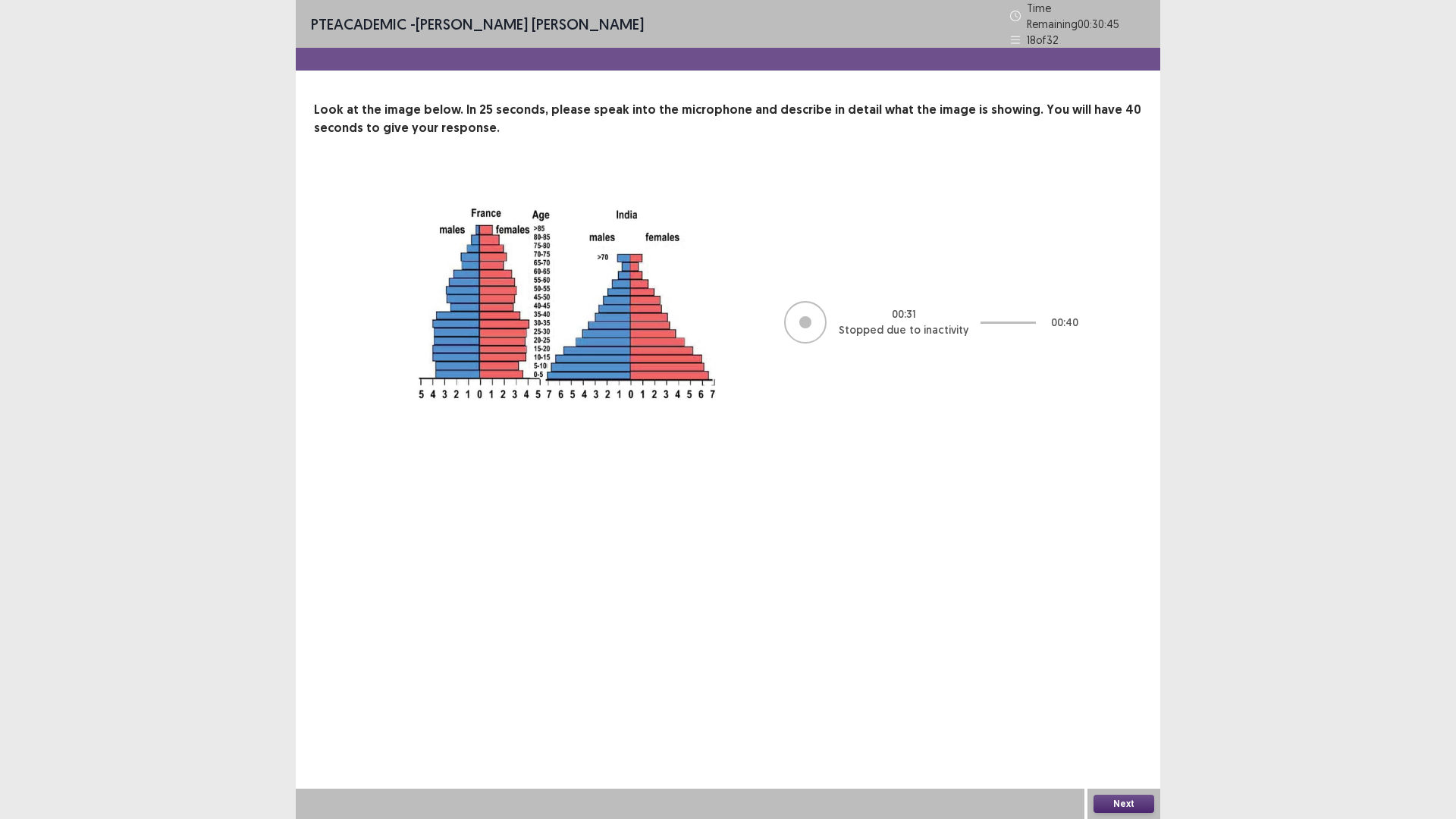 The image size is (1456, 819). Describe the element at coordinates (359, 23) in the screenshot. I see `span: PTE academic` at that location.